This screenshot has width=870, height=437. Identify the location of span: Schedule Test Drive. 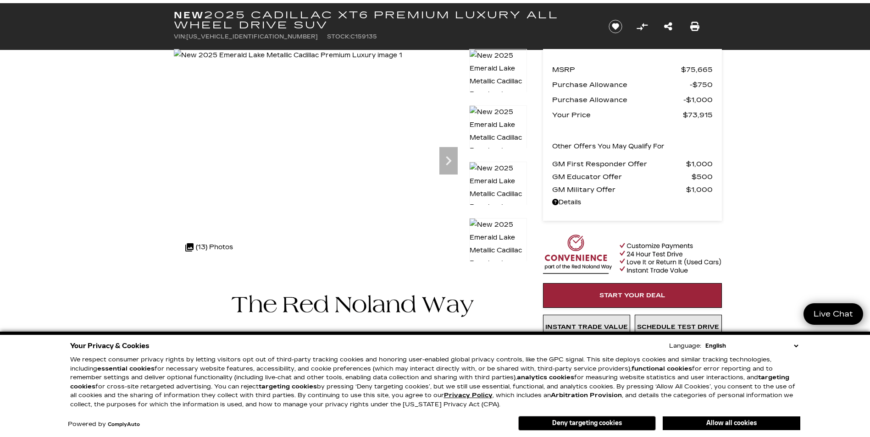
(678, 327).